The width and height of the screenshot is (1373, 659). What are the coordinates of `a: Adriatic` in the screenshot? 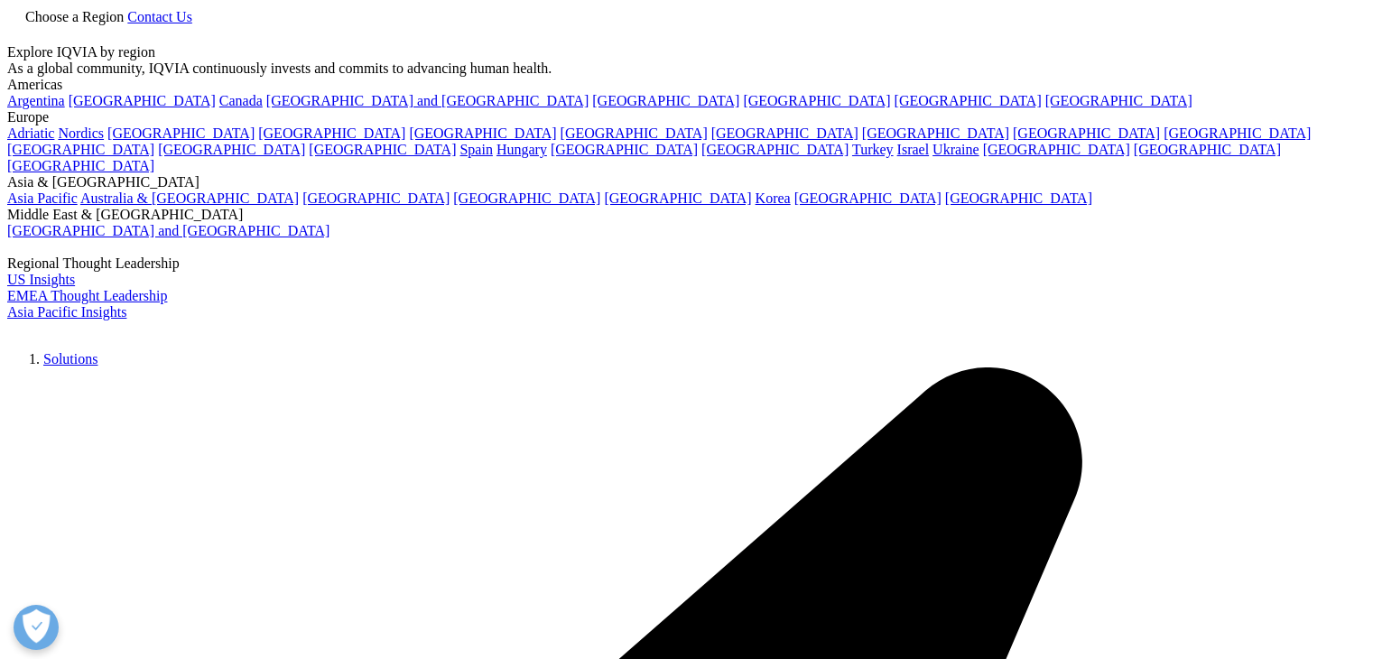 It's located at (31, 133).